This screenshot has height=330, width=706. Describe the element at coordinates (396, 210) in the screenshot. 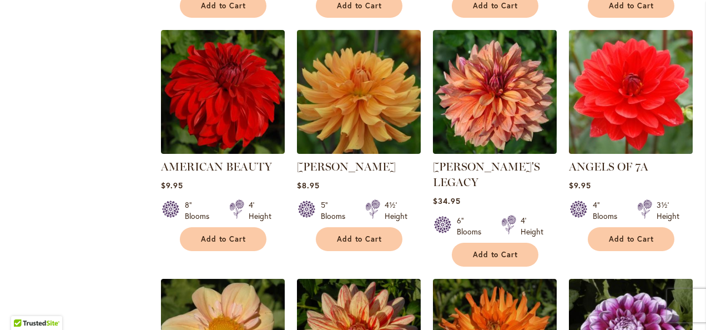

I see `div: 4½' Height` at that location.